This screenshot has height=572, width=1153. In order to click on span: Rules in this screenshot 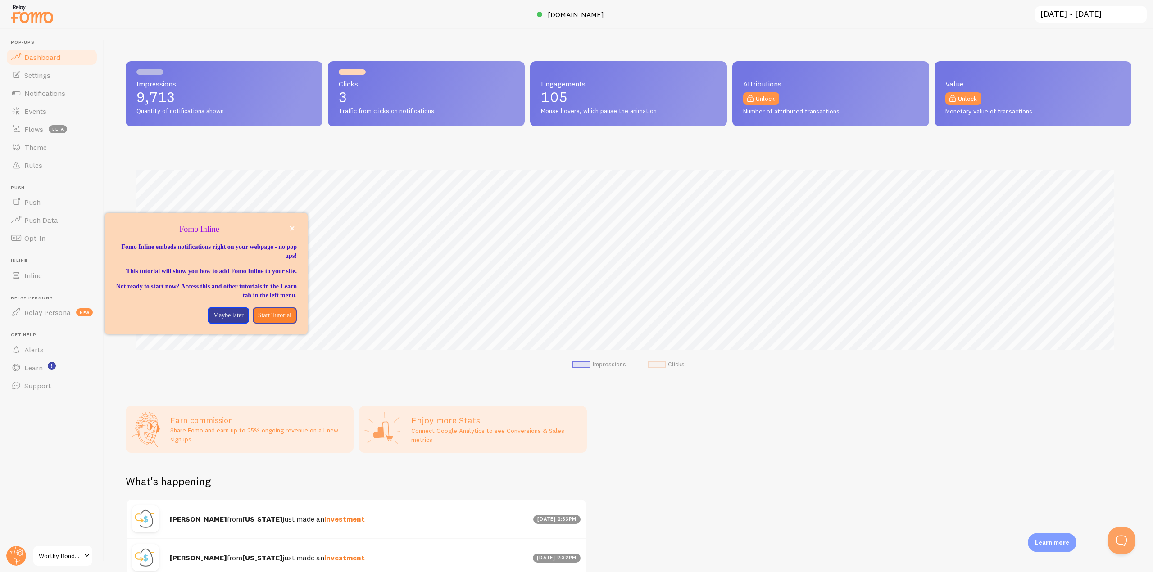, I will do `click(33, 165)`.